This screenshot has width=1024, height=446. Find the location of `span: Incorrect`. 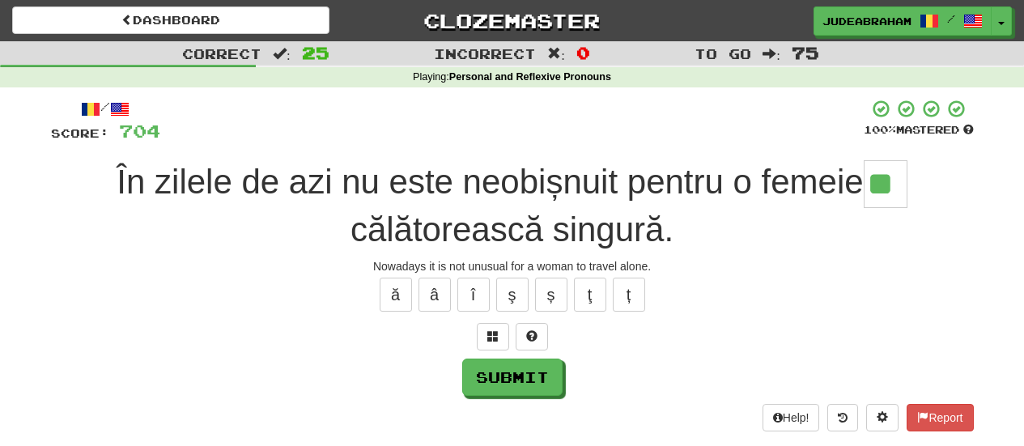

span: Incorrect is located at coordinates (485, 53).